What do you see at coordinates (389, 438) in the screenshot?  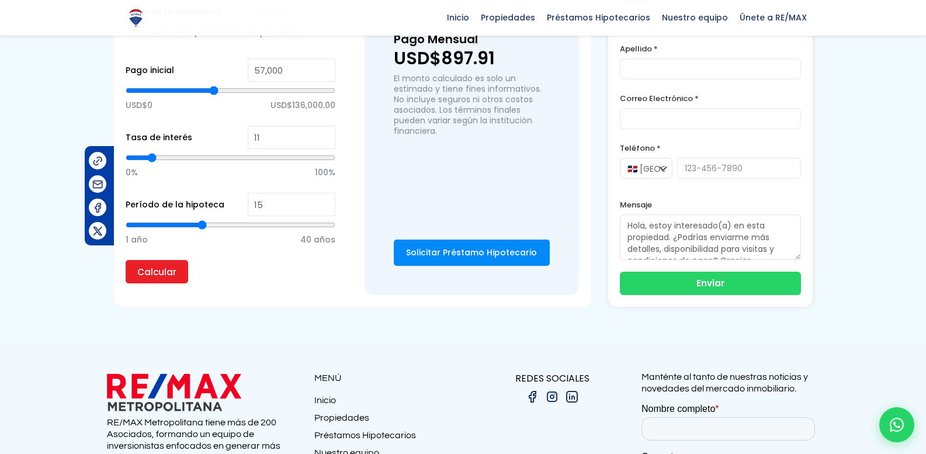 I see `a: Préstamos Hipotecarios` at bounding box center [389, 438].